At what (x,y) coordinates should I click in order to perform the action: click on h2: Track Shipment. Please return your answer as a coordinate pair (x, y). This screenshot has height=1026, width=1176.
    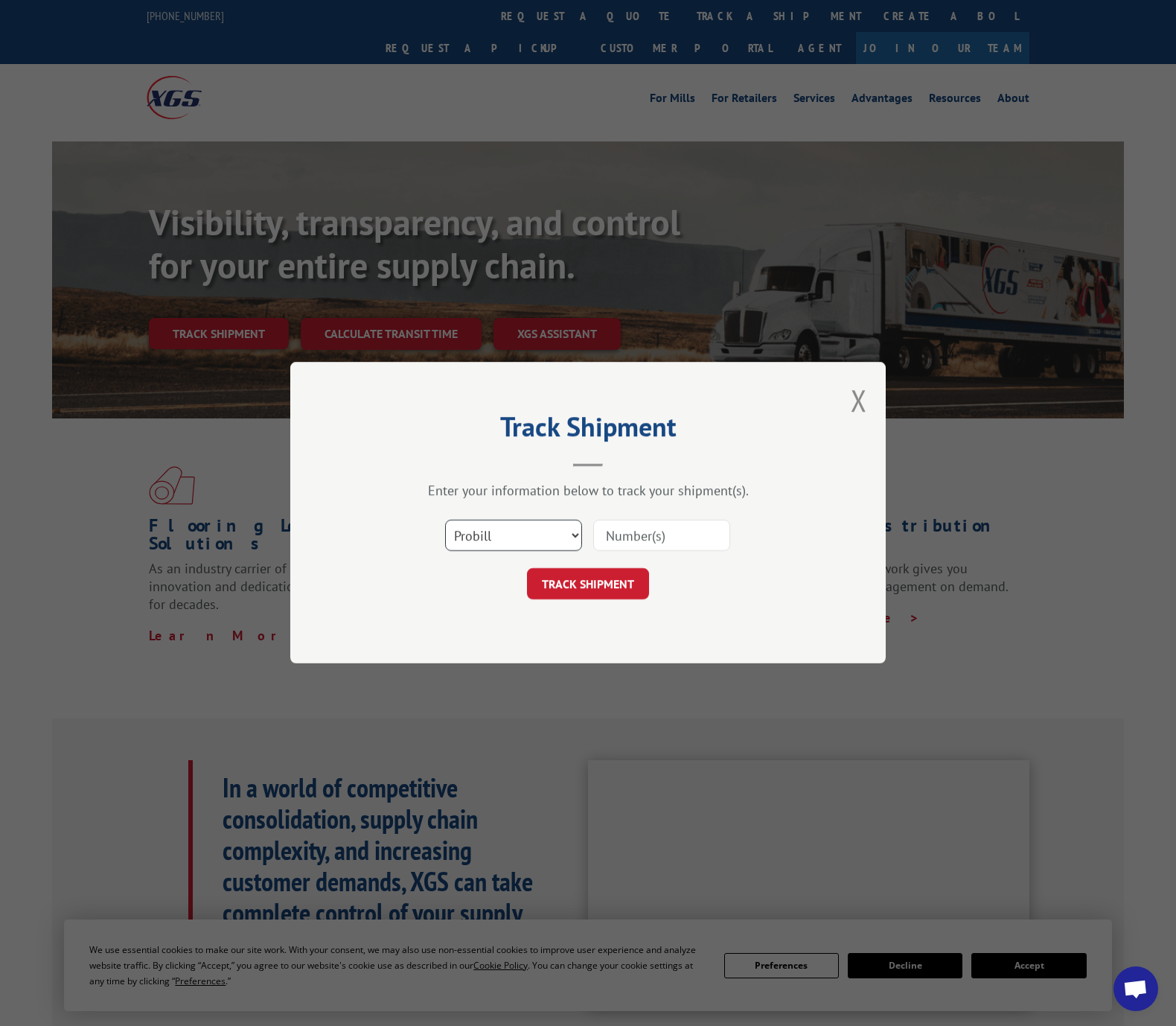
    Looking at the image, I should click on (588, 430).